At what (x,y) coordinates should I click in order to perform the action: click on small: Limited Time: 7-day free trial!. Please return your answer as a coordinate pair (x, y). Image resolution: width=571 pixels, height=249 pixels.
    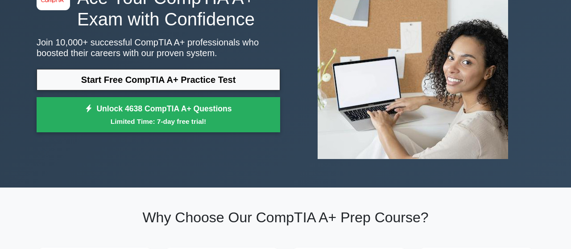
    Looking at the image, I should click on (158, 121).